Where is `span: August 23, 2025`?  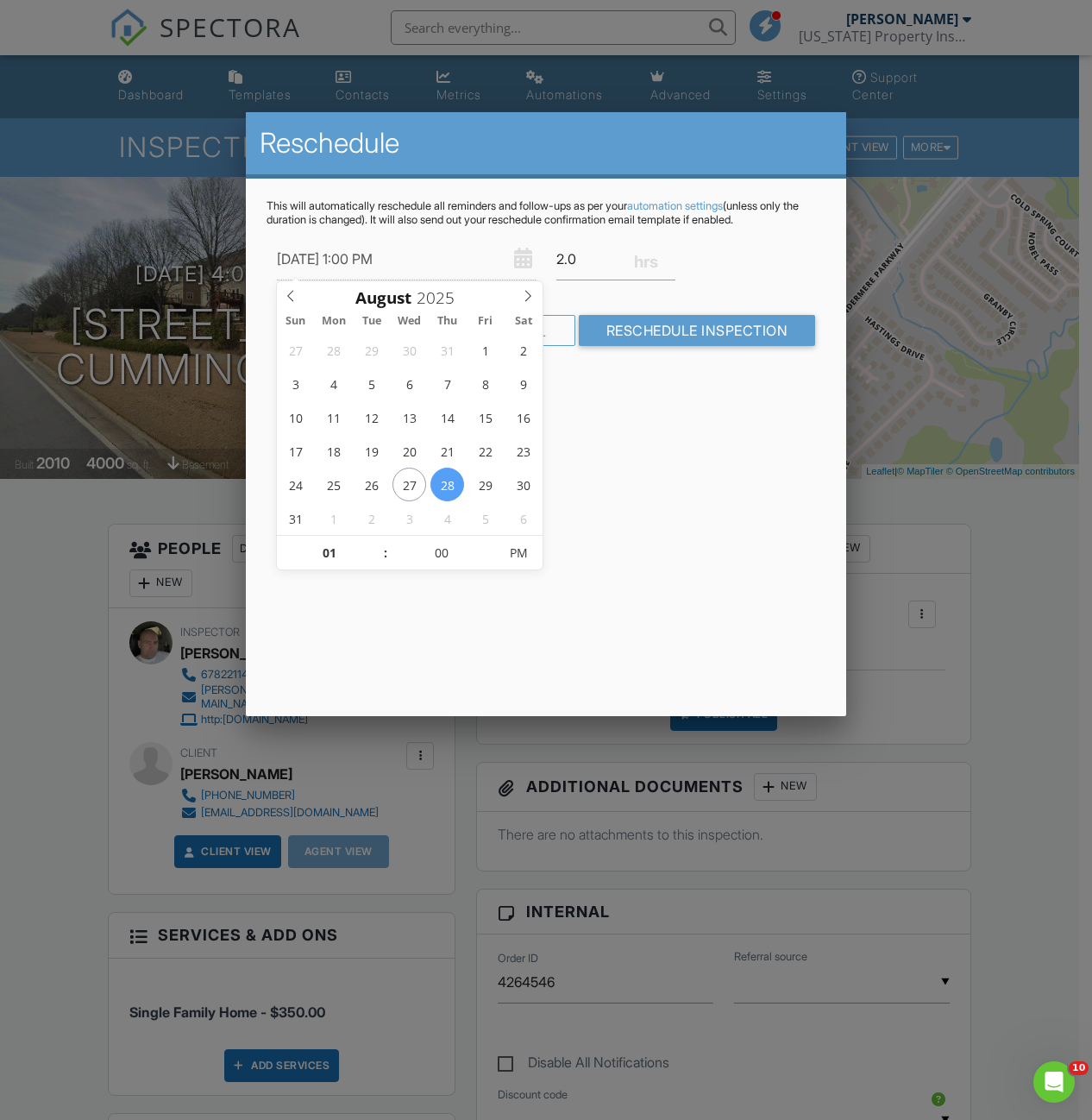
span: August 23, 2025 is located at coordinates (523, 450).